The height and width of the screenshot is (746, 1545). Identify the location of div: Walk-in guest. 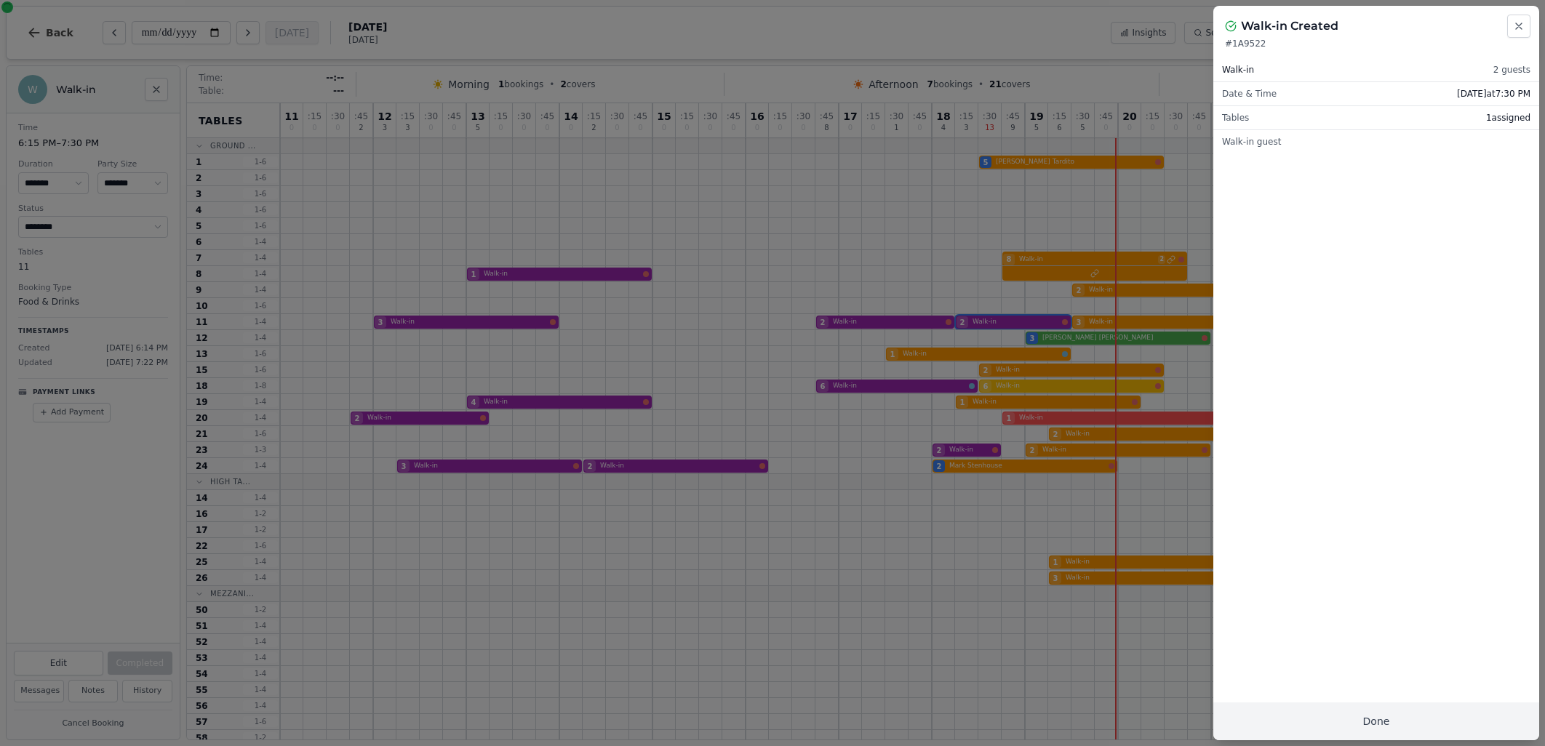
(1376, 142).